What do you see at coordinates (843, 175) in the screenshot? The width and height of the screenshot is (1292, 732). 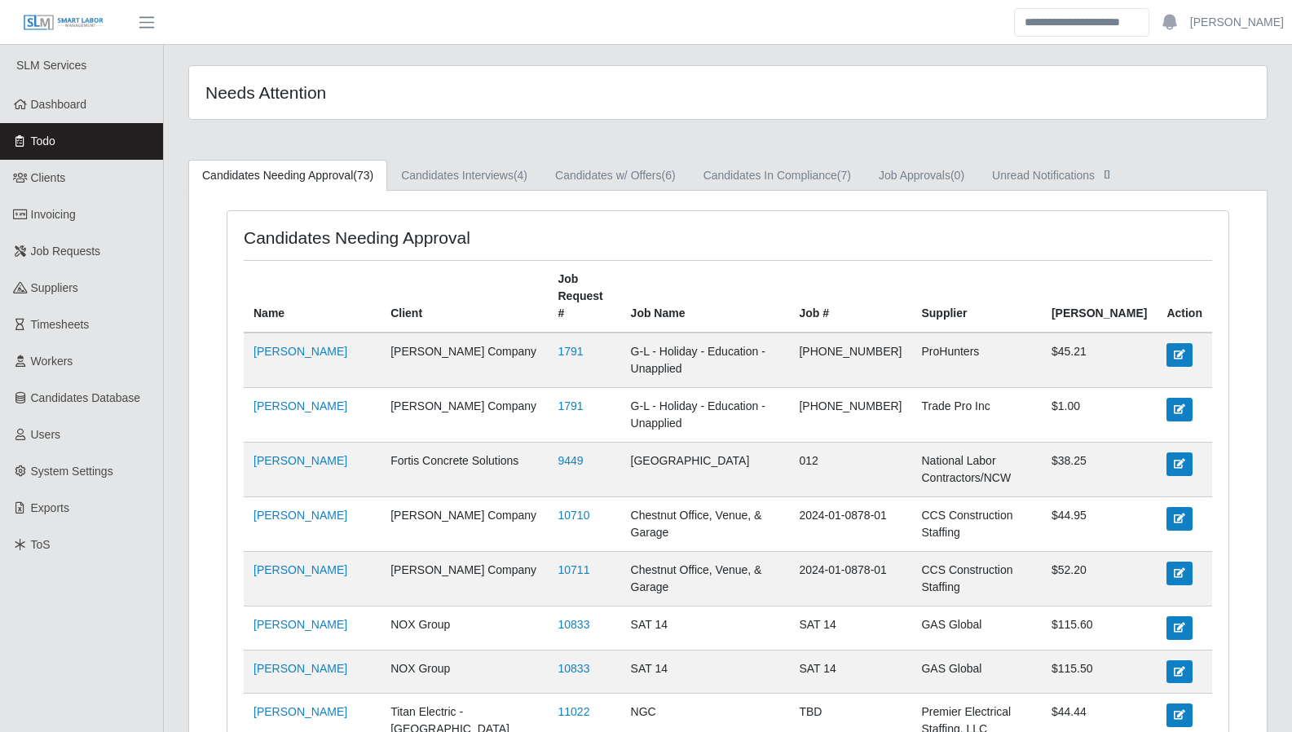 I see `span: (7)` at bounding box center [843, 175].